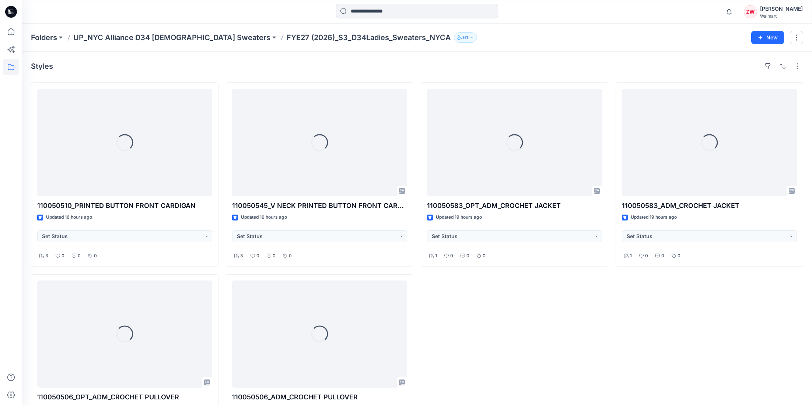  Describe the element at coordinates (709, 206) in the screenshot. I see `p: 110050583_ADM_CROCHET JACKET` at that location.